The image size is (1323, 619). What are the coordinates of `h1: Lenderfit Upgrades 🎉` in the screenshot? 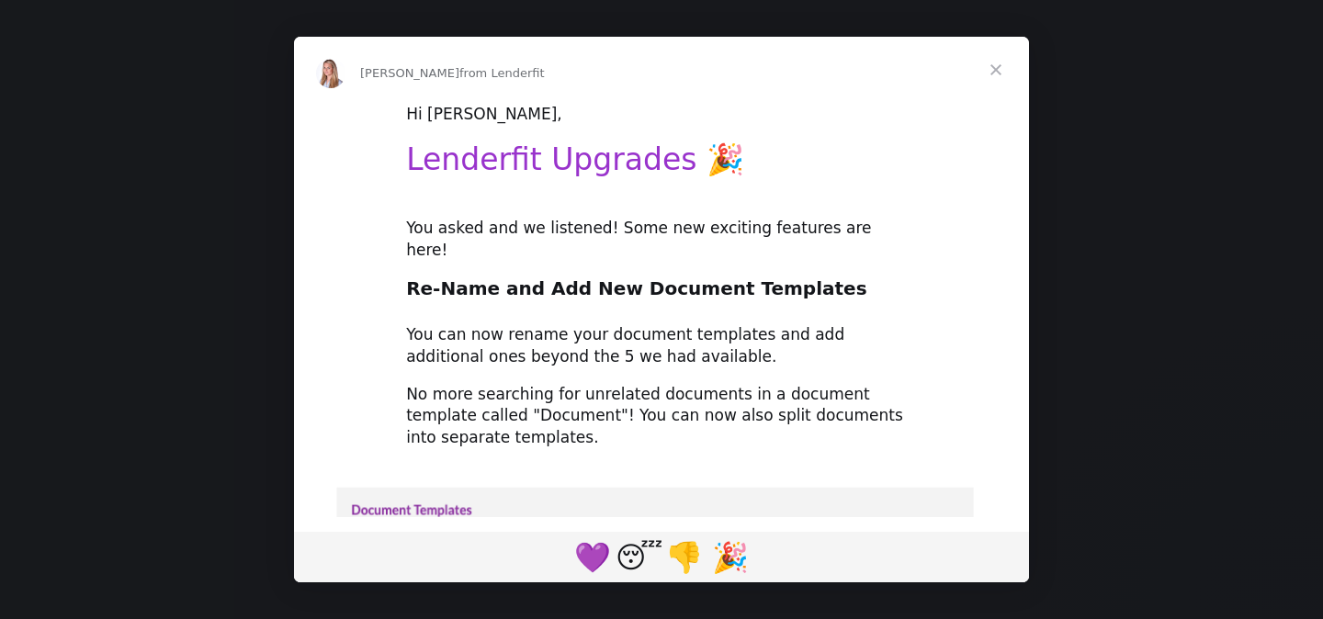 It's located at (661, 165).